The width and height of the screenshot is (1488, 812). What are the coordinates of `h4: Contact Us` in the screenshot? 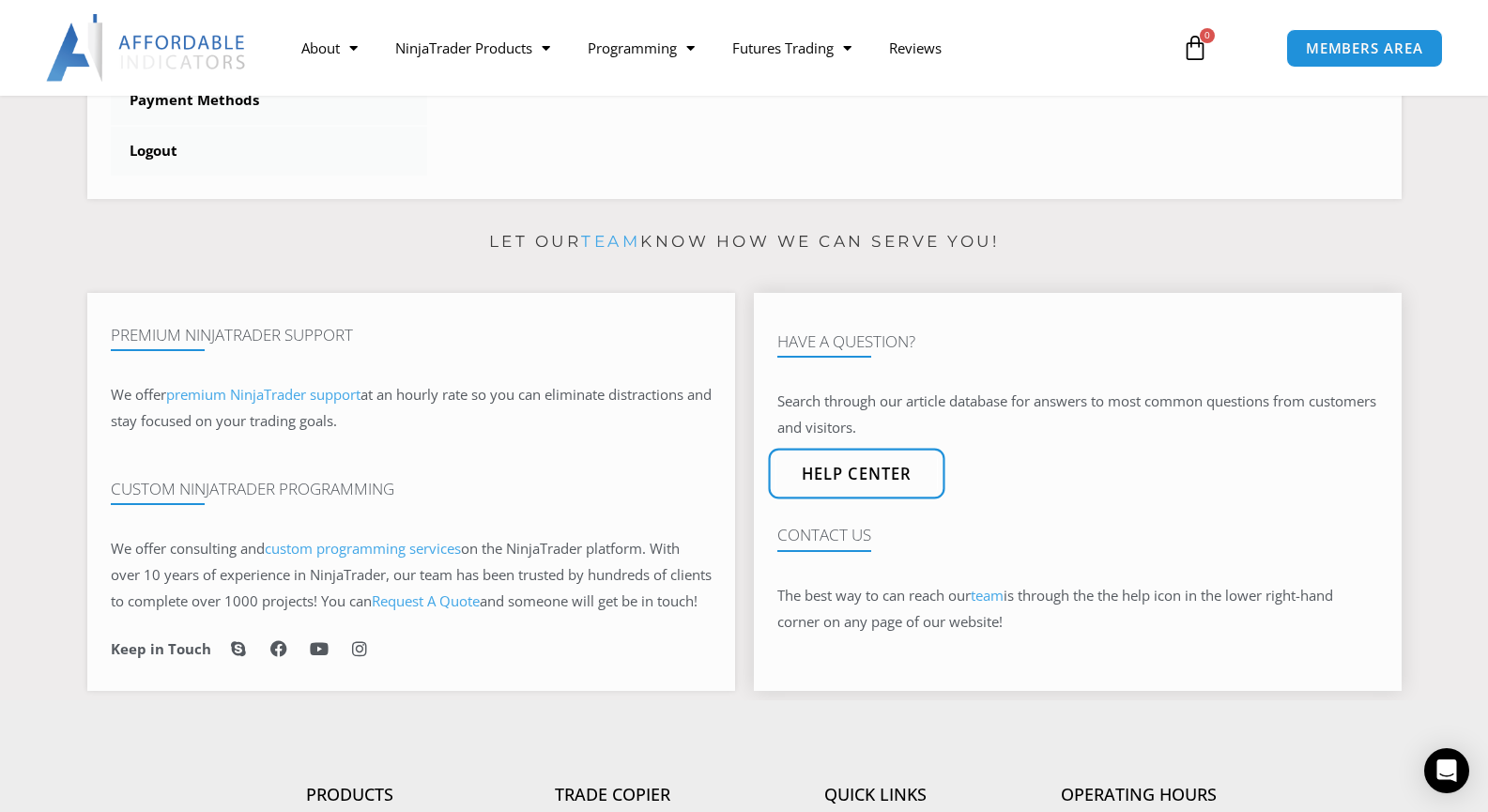 It's located at (1078, 535).